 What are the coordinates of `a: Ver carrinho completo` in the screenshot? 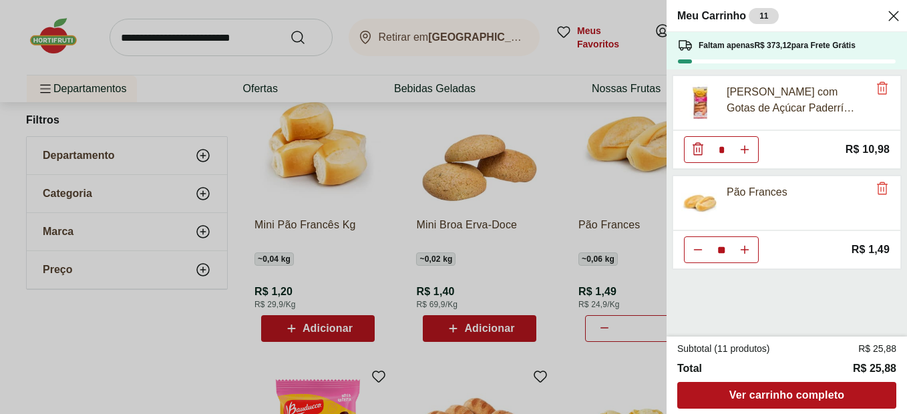 It's located at (787, 395).